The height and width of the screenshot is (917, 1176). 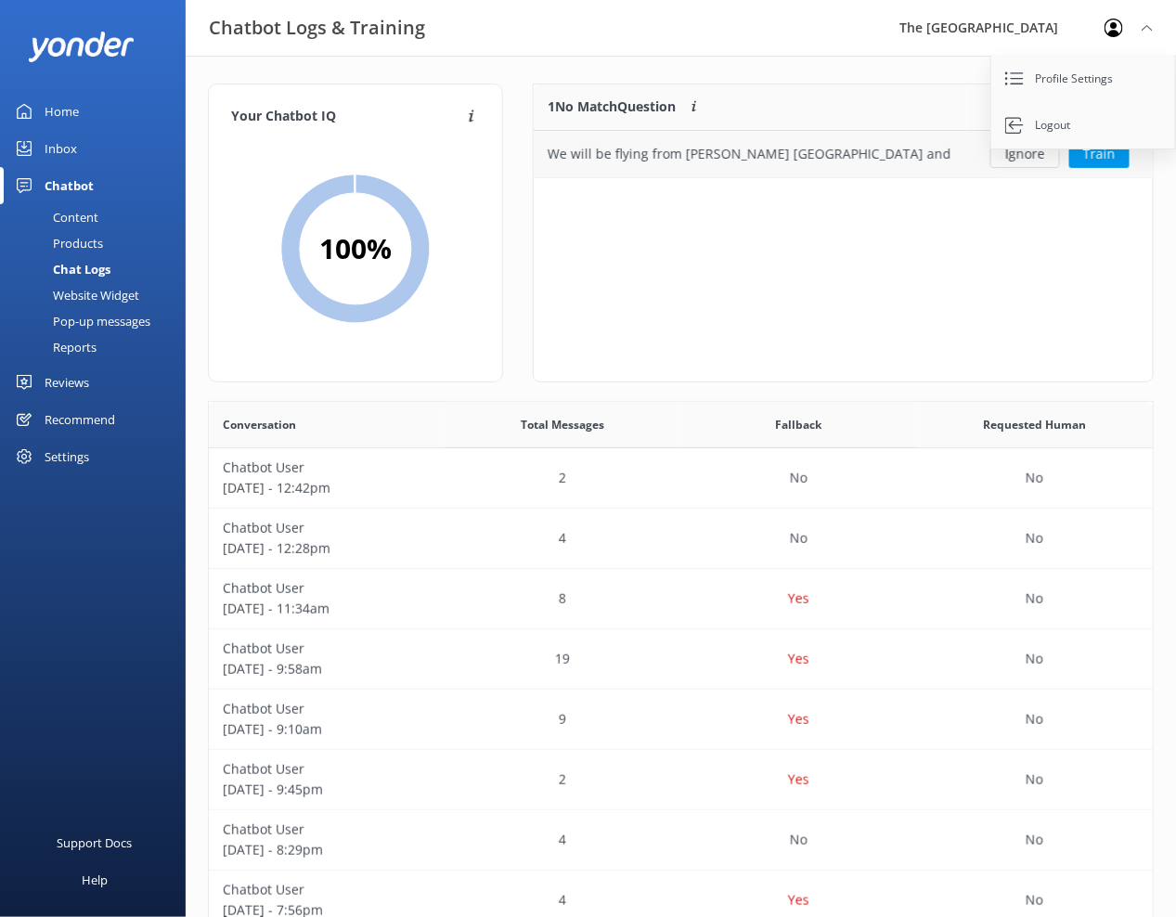 What do you see at coordinates (1024, 154) in the screenshot?
I see `button: Ignore` at bounding box center [1024, 154].